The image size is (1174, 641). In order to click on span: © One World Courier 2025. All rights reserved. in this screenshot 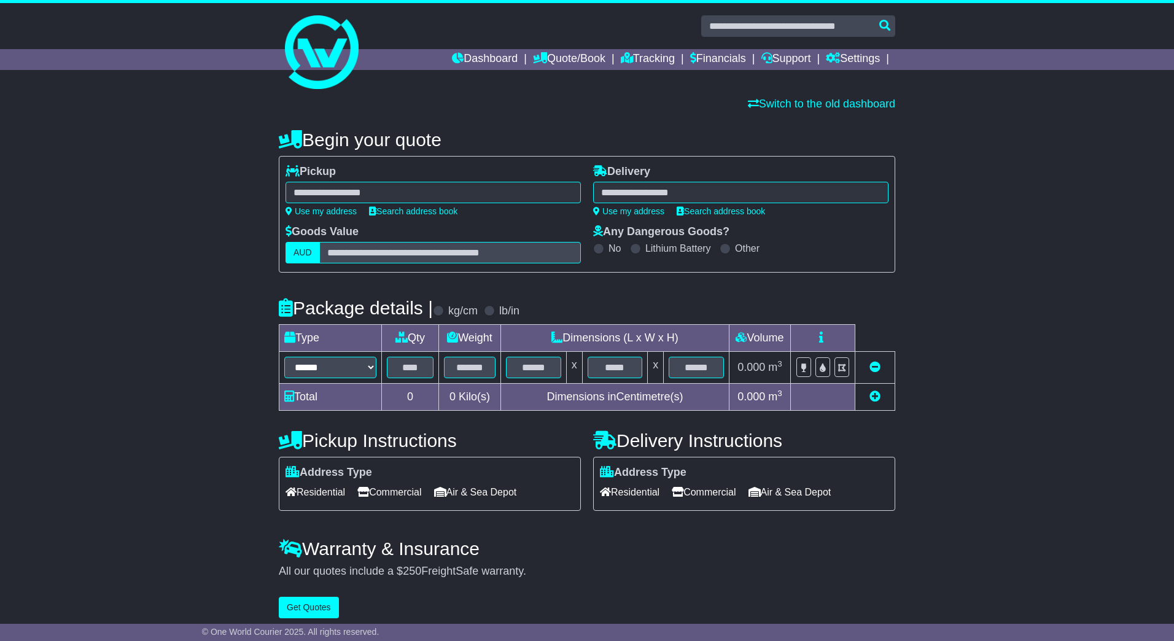, I will do `click(290, 632)`.